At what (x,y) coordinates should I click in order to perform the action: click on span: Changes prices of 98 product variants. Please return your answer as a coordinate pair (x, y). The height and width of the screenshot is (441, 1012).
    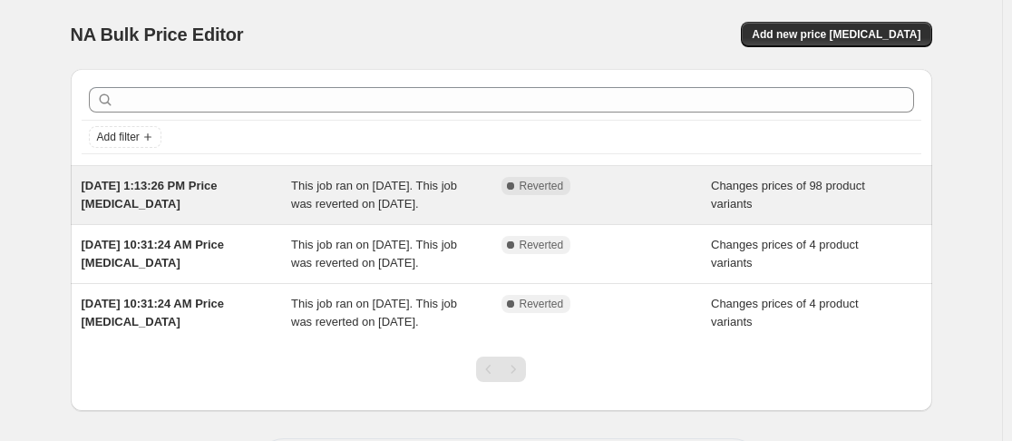
    Looking at the image, I should click on (788, 194).